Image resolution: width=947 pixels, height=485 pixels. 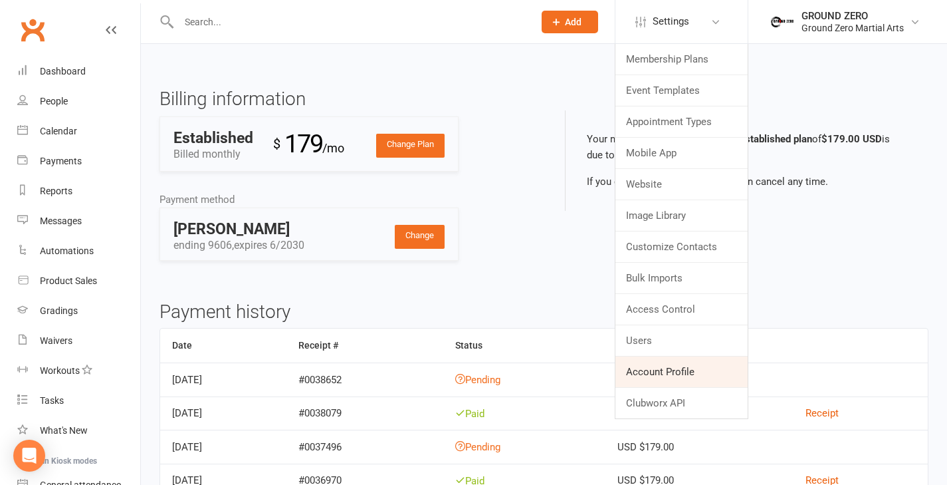 I want to click on div: Tasks, so click(x=52, y=400).